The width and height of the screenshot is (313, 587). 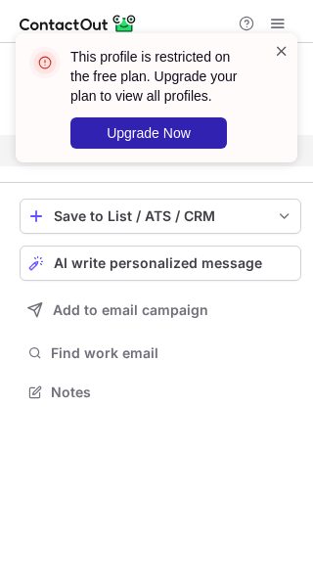 I want to click on img: error, so click(x=45, y=63).